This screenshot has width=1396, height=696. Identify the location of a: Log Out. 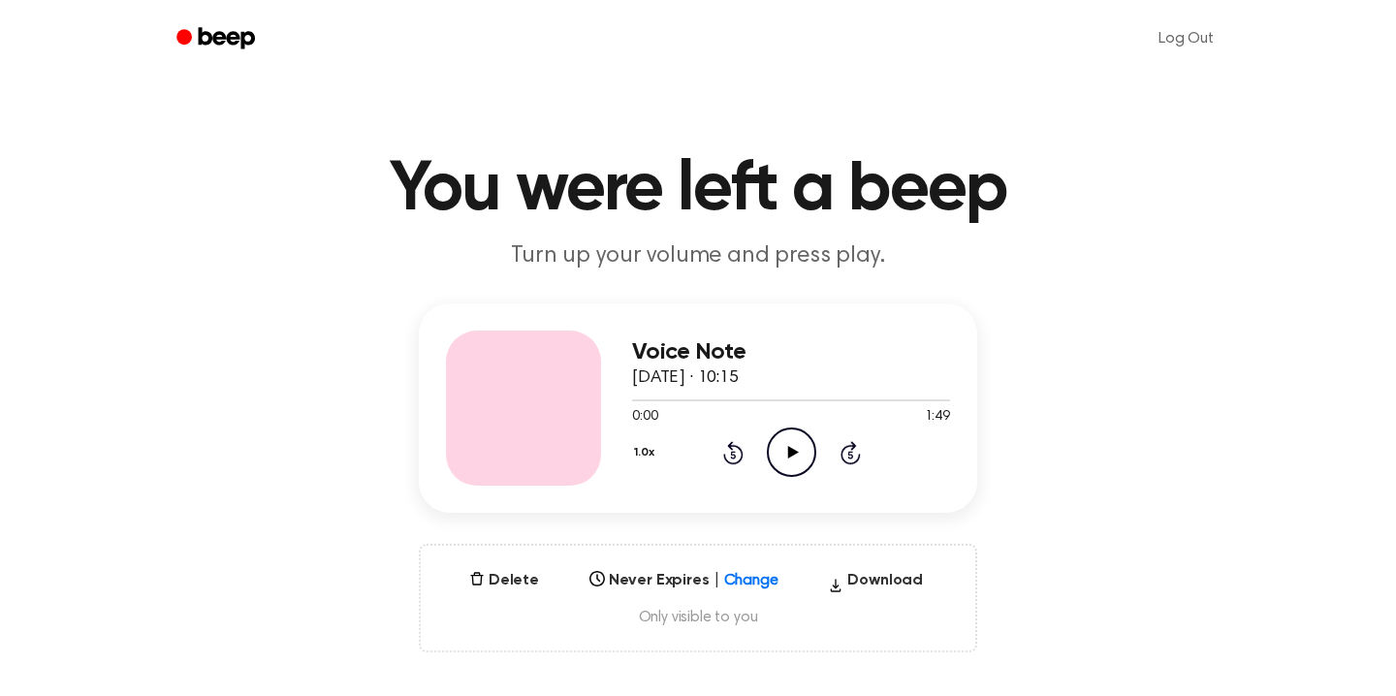
(1185, 39).